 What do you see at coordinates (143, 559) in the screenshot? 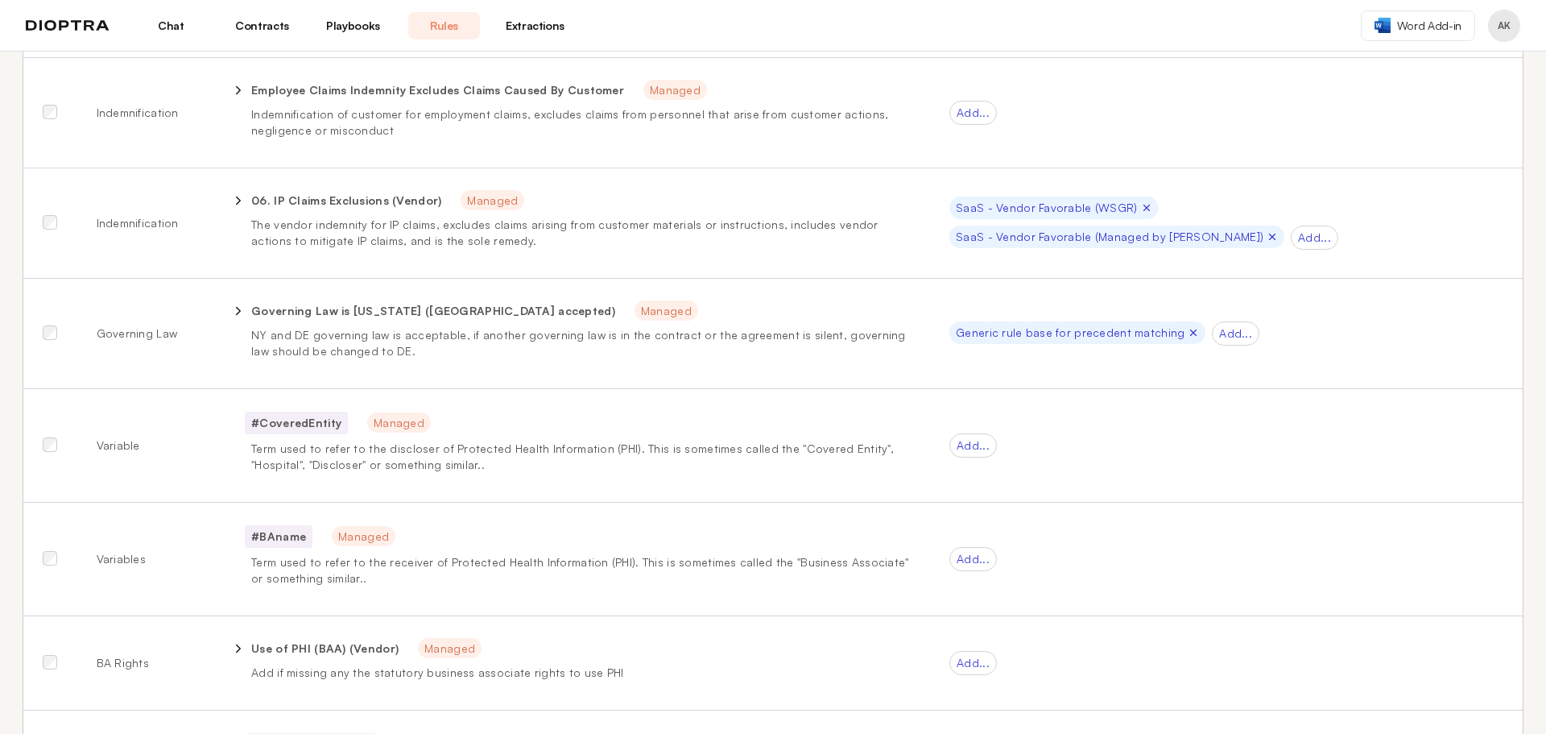
I see `td: Variables` at bounding box center [143, 559].